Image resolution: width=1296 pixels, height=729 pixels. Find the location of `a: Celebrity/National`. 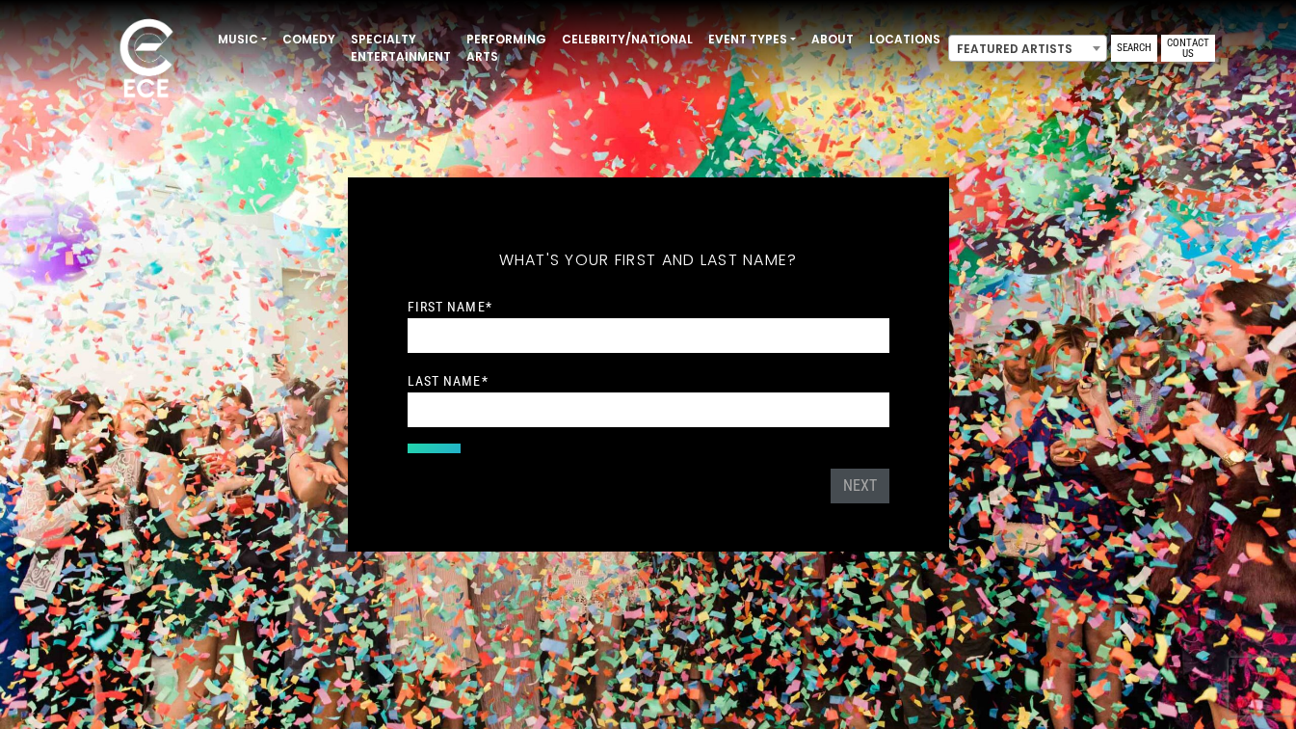

a: Celebrity/National is located at coordinates (627, 40).